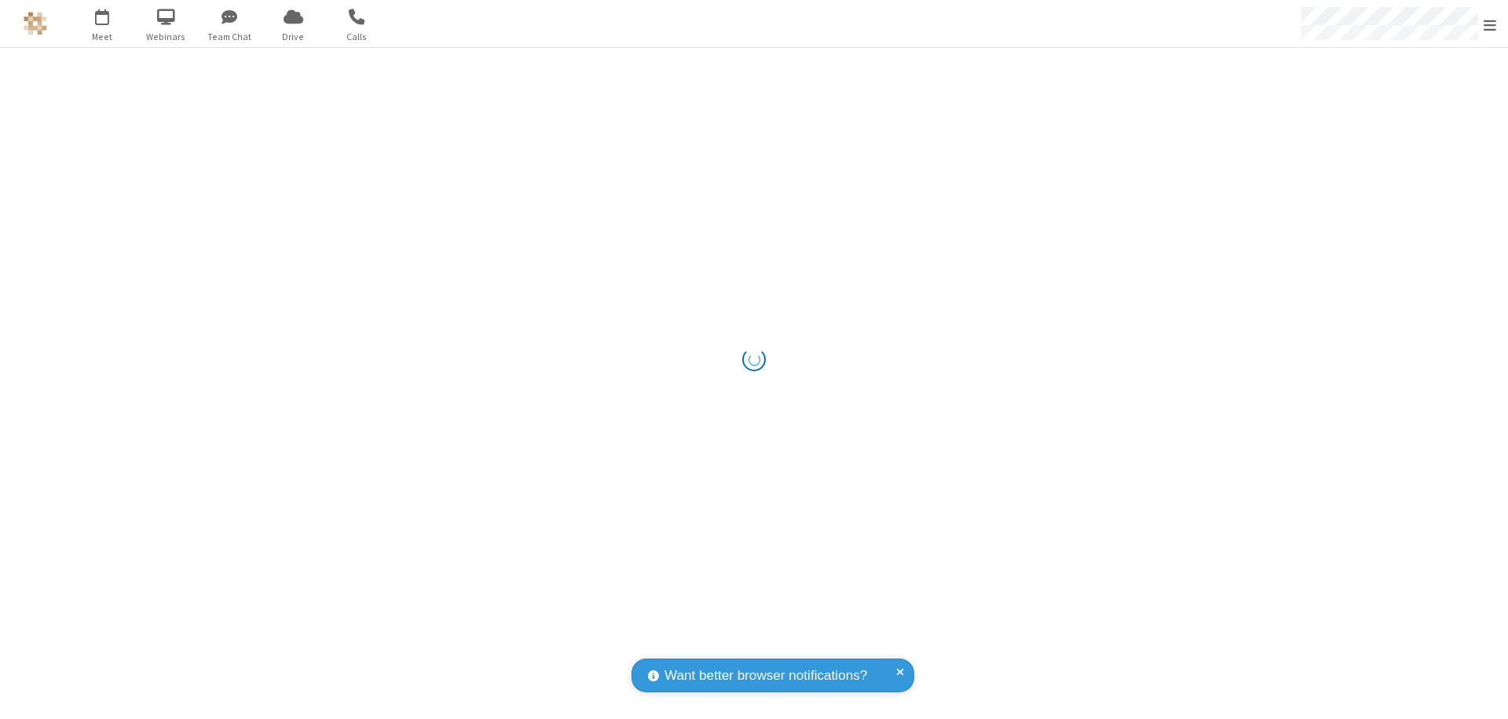  What do you see at coordinates (293, 37) in the screenshot?
I see `span: Drive` at bounding box center [293, 37].